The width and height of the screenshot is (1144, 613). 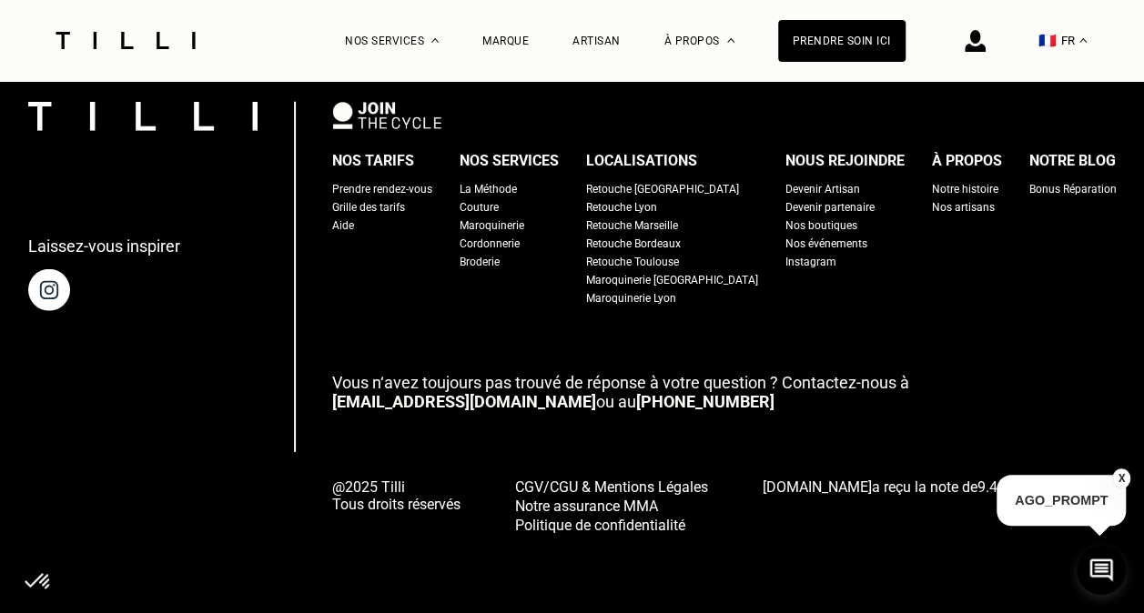 I want to click on div: Notre blog, so click(x=1072, y=161).